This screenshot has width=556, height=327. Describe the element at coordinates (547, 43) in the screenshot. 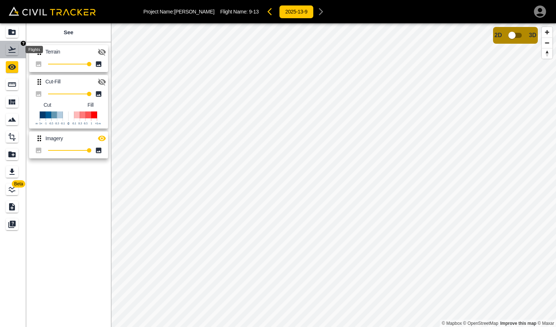

I see `button: Zoom out` at that location.